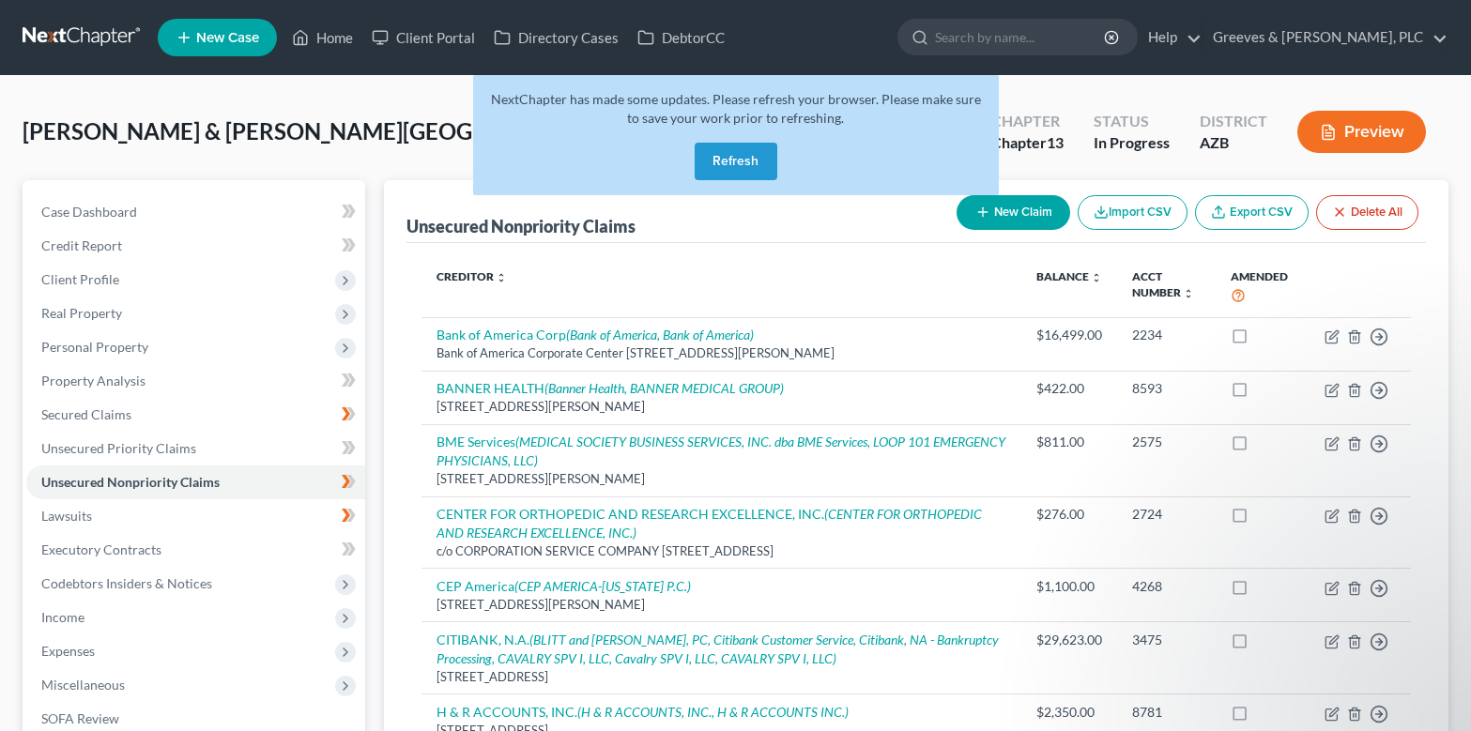 This screenshot has height=731, width=1471. What do you see at coordinates (1020, 37) in the screenshot?
I see `input: Search by name...` at bounding box center [1020, 37].